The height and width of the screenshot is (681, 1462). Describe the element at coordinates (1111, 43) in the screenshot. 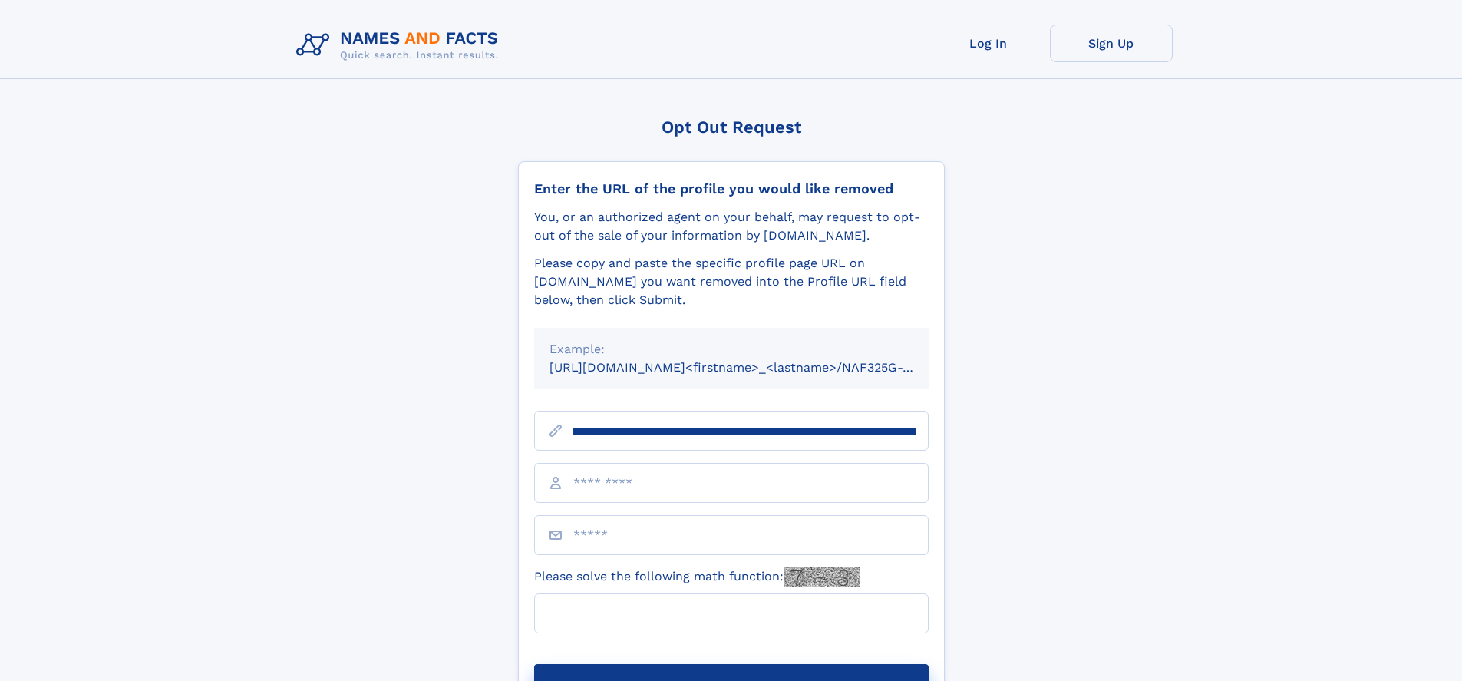

I see `a: Sign Up` at that location.